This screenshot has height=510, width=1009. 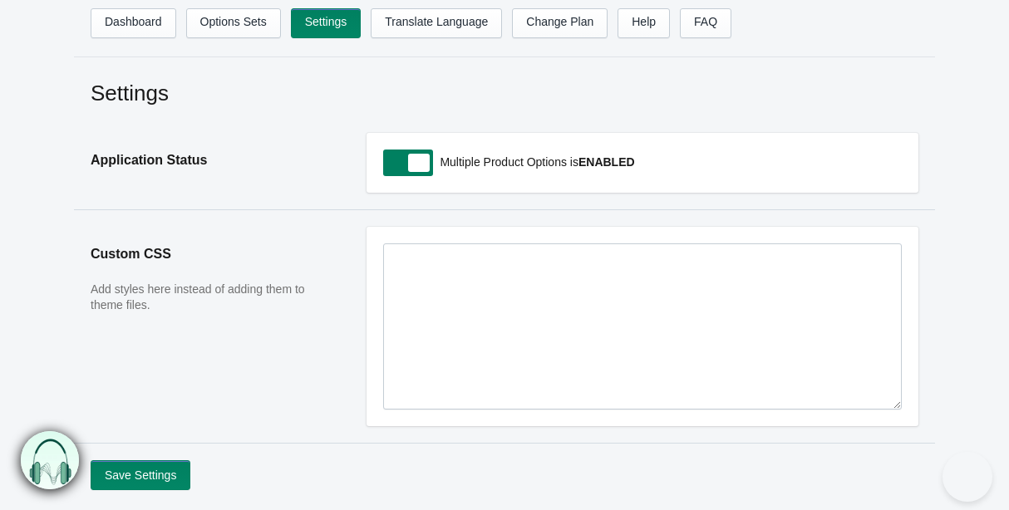 What do you see at coordinates (607, 162) in the screenshot?
I see `b: ENABLED` at bounding box center [607, 162].